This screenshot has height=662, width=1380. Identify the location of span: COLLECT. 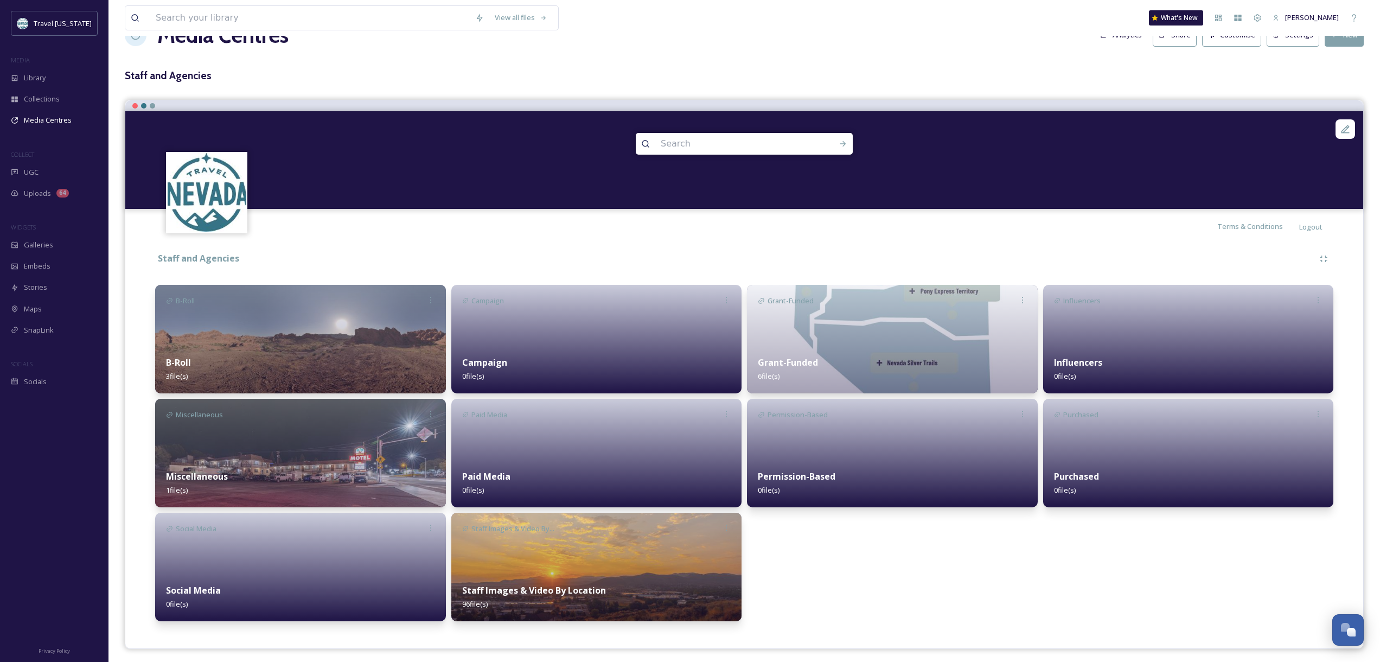
(22, 154).